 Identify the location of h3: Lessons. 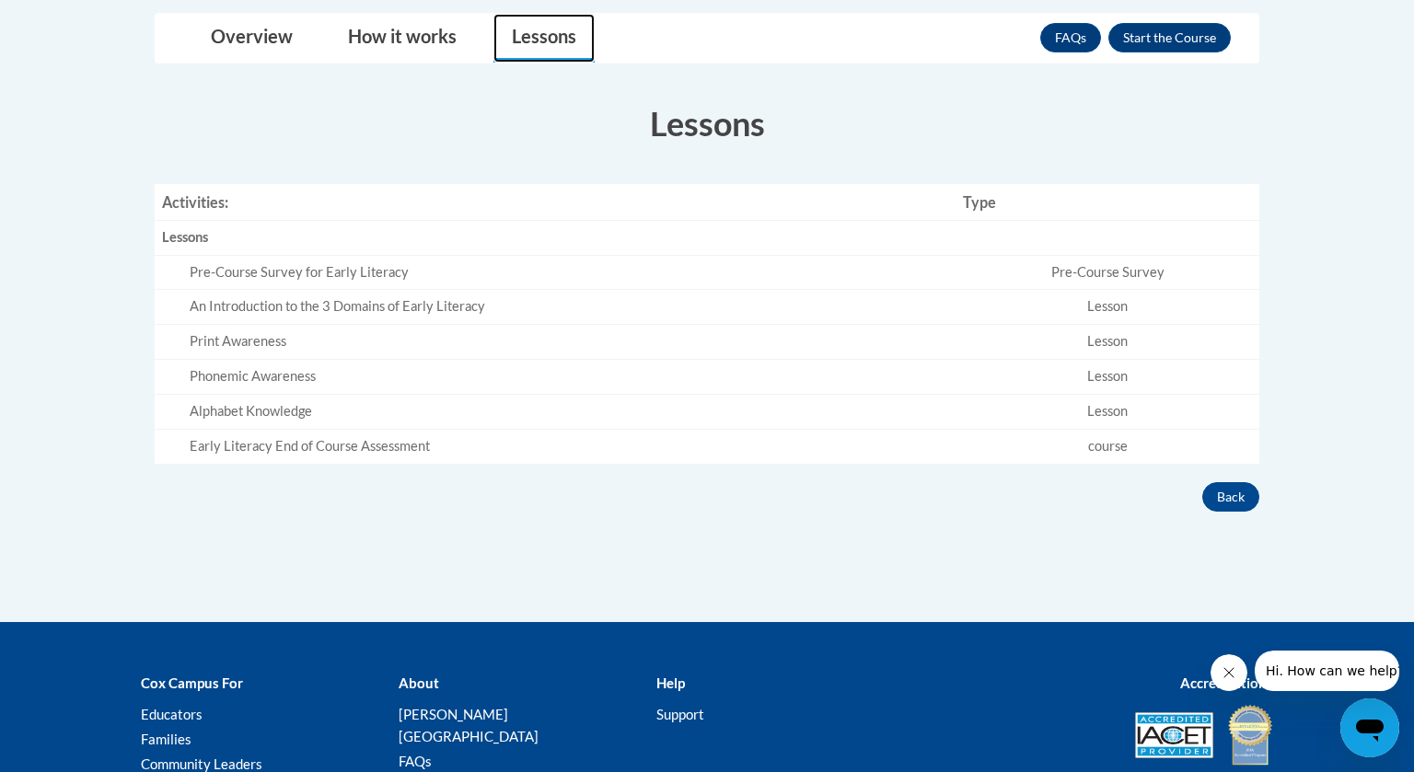
(707, 123).